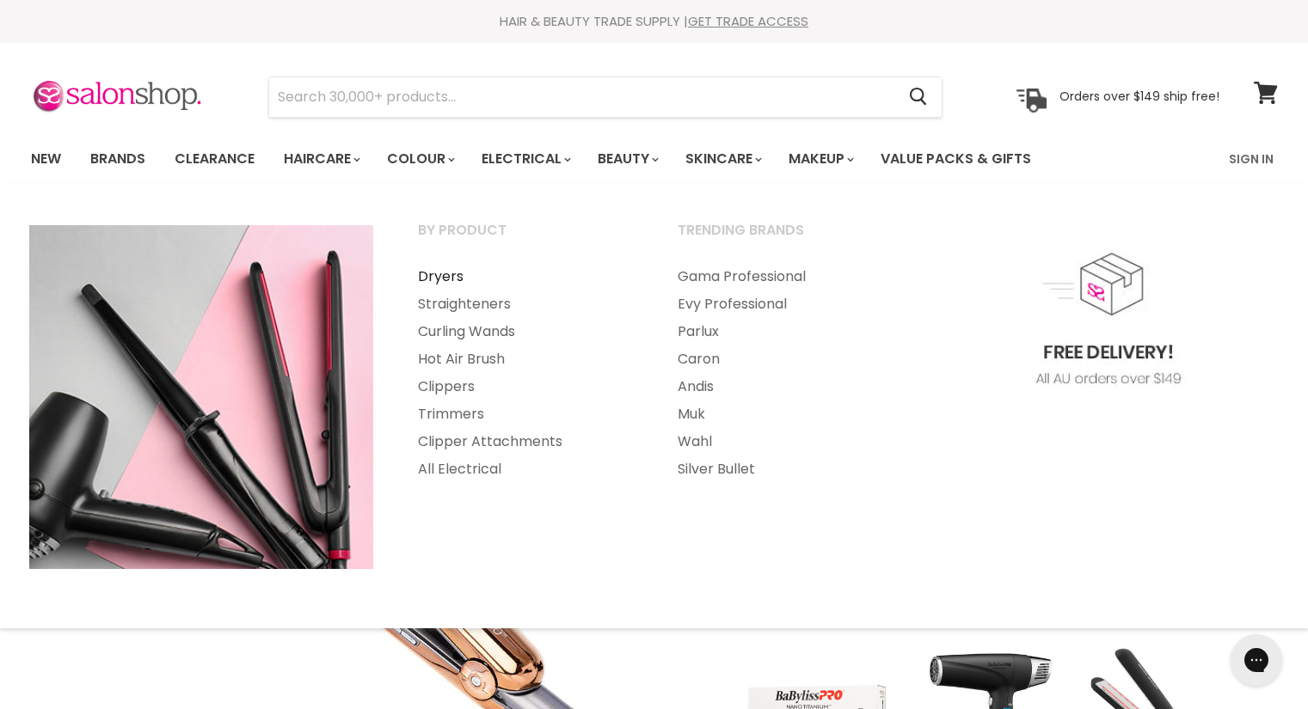 Image resolution: width=1308 pixels, height=709 pixels. I want to click on a: Clipper Attachments, so click(524, 442).